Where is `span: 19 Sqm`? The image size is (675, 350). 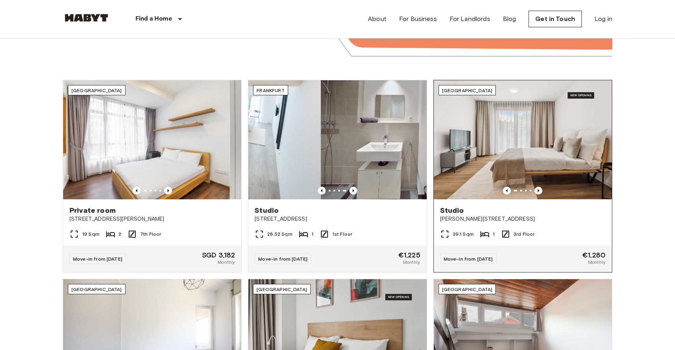
span: 19 Sqm is located at coordinates (91, 234).